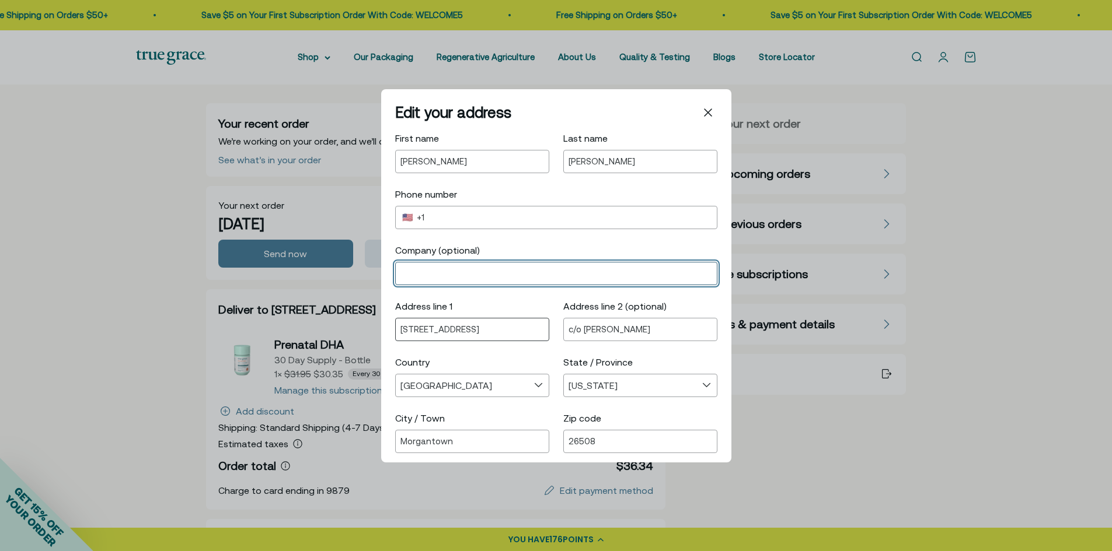 This screenshot has height=551, width=1112. What do you see at coordinates (412, 362) in the screenshot?
I see `span: Country` at bounding box center [412, 362].